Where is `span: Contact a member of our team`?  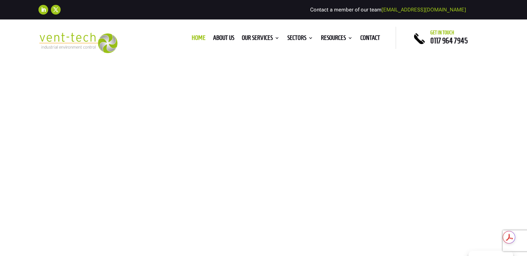
span: Contact a member of our team is located at coordinates (388, 10).